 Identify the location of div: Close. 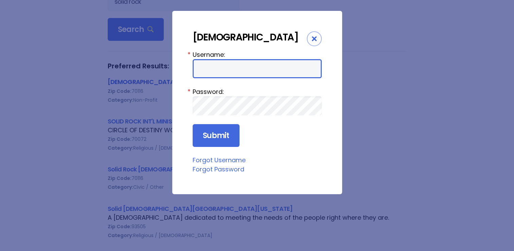
(314, 39).